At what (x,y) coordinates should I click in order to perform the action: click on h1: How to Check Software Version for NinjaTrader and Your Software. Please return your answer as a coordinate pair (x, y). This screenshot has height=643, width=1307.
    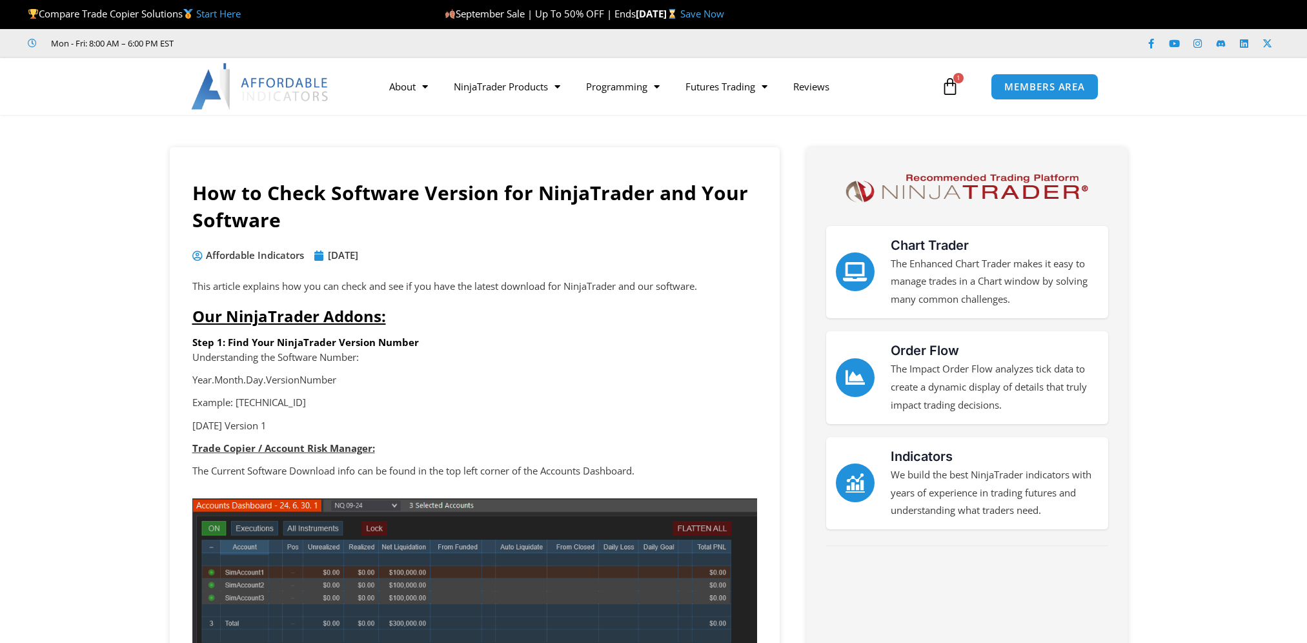
    Looking at the image, I should click on (474, 206).